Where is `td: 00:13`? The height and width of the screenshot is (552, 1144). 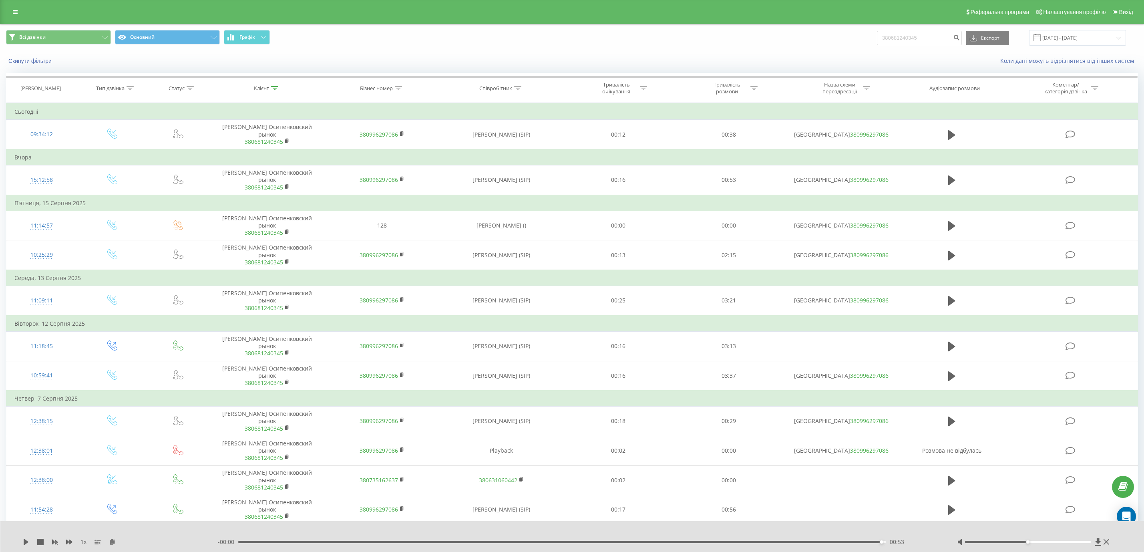 td: 00:13 is located at coordinates (618, 255).